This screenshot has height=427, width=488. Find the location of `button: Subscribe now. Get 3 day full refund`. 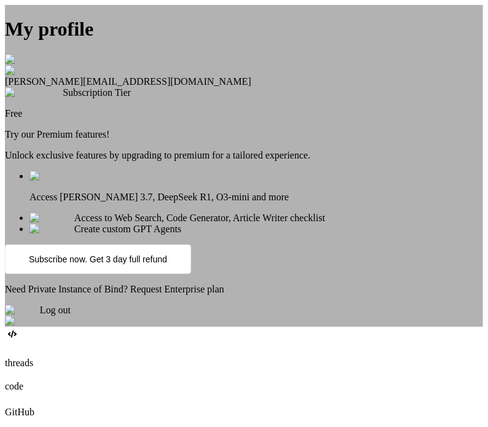

button: Subscribe now. Get 3 day full refund is located at coordinates (98, 260).